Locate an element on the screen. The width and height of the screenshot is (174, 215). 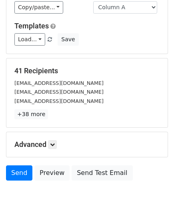
h5: Advanced is located at coordinates (87, 144).